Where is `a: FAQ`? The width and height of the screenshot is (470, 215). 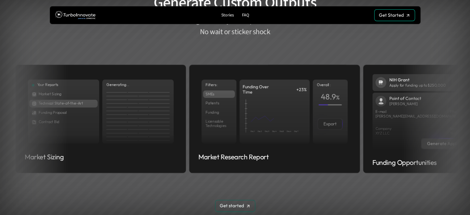 a: FAQ is located at coordinates (245, 15).